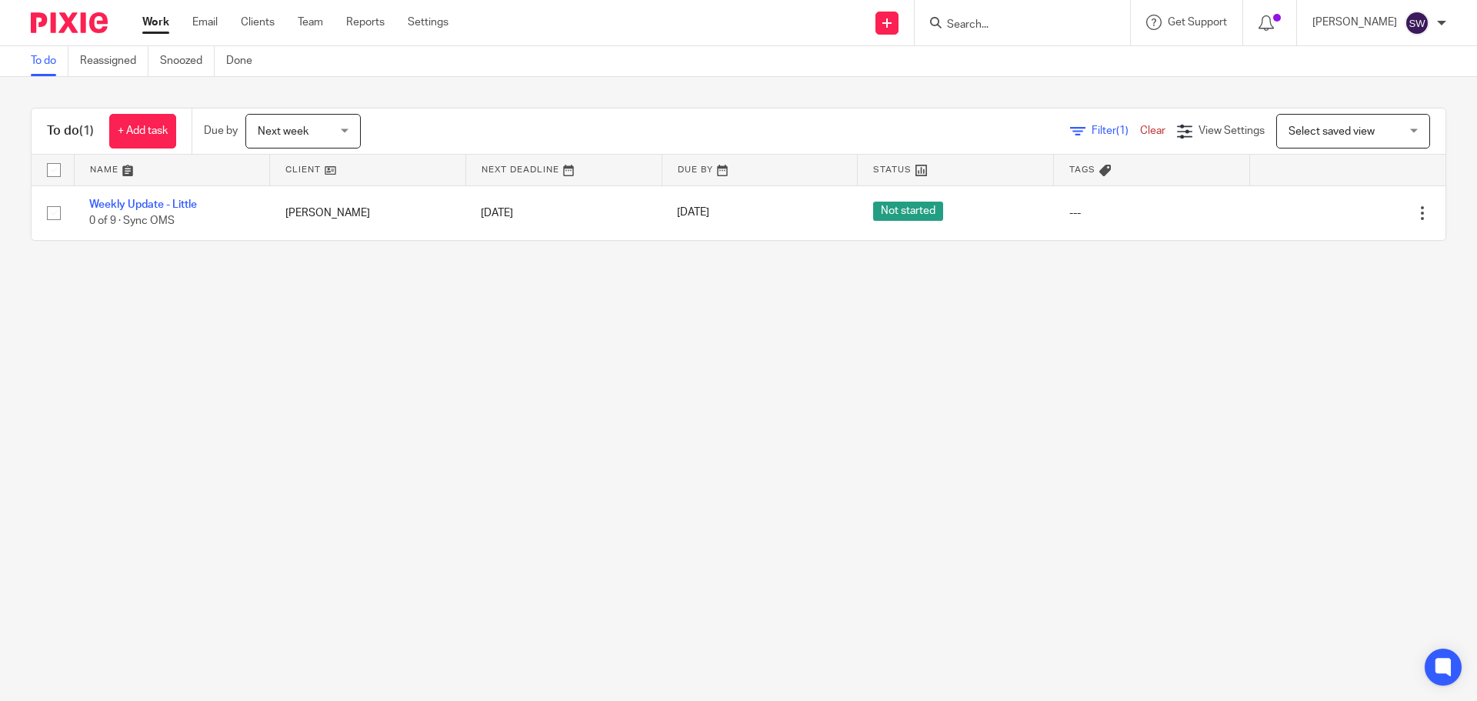  Describe the element at coordinates (1014, 25) in the screenshot. I see `input: Search` at that location.